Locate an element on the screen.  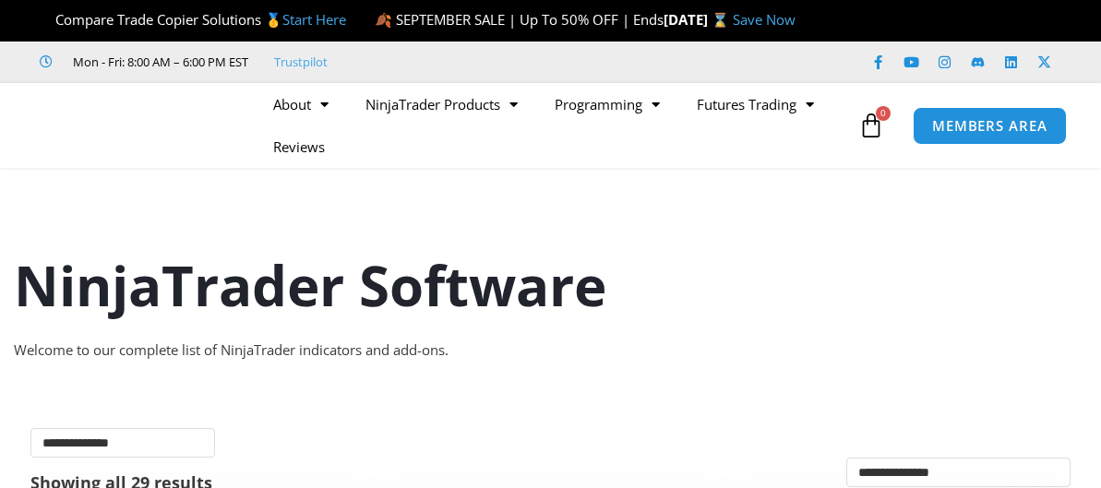
div: Welcome to our complete list of NinjaTrader indicators and add-ons. is located at coordinates (550, 351).